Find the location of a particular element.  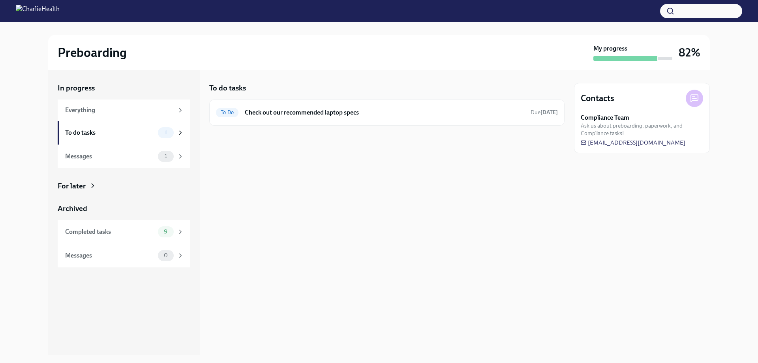

div: In progress is located at coordinates (124, 88).